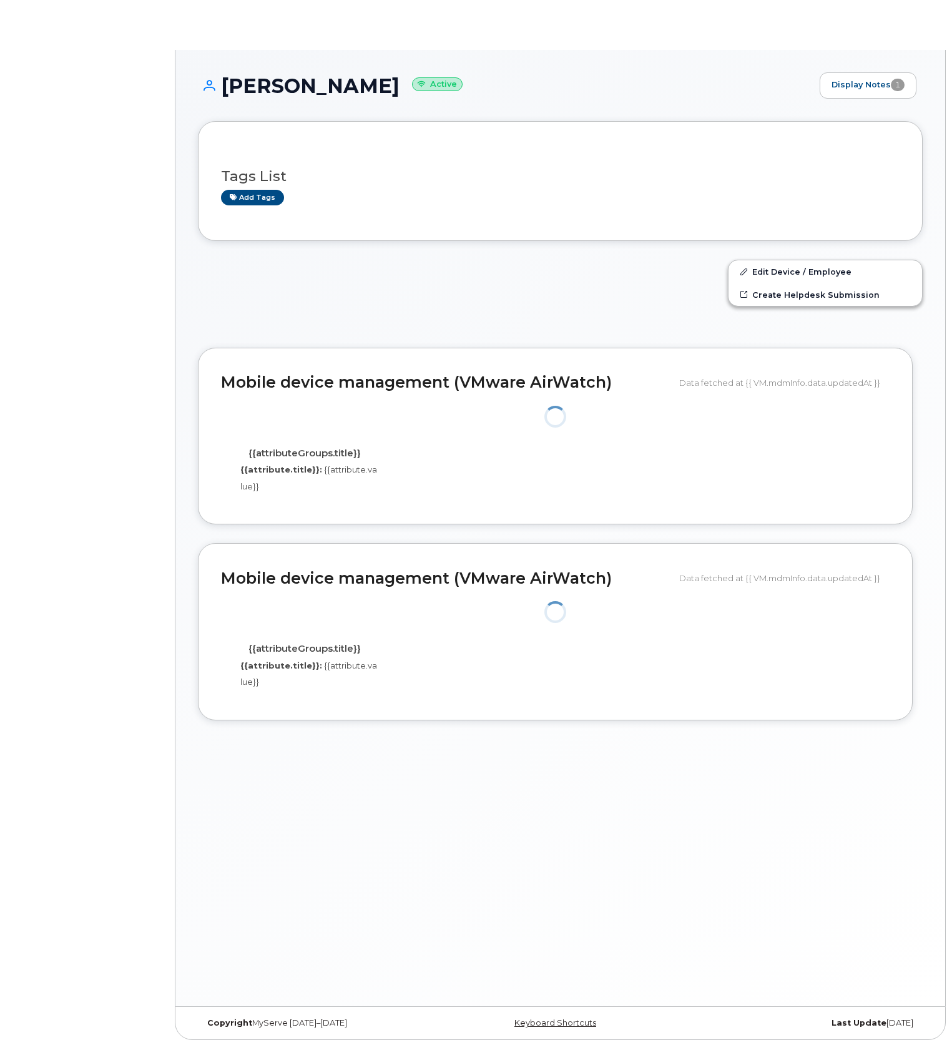  Describe the element at coordinates (230, 1022) in the screenshot. I see `strong: Copyright` at that location.